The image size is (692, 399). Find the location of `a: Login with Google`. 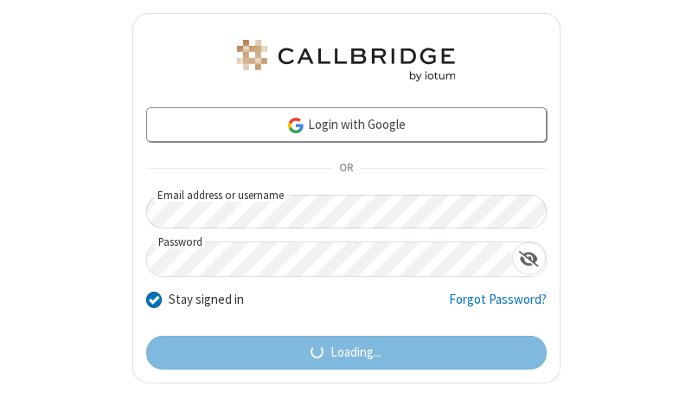

a: Login with Google is located at coordinates (346, 125).